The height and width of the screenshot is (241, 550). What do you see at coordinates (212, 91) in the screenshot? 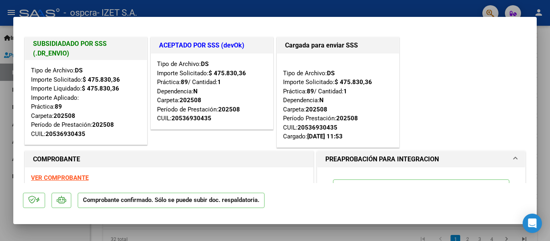
I see `div: Tipo de Archivo: Importe Solicitado: Práctica: / Cantidad: Dependencia: Carpeta: Período de Prest...` at bounding box center [212, 91].